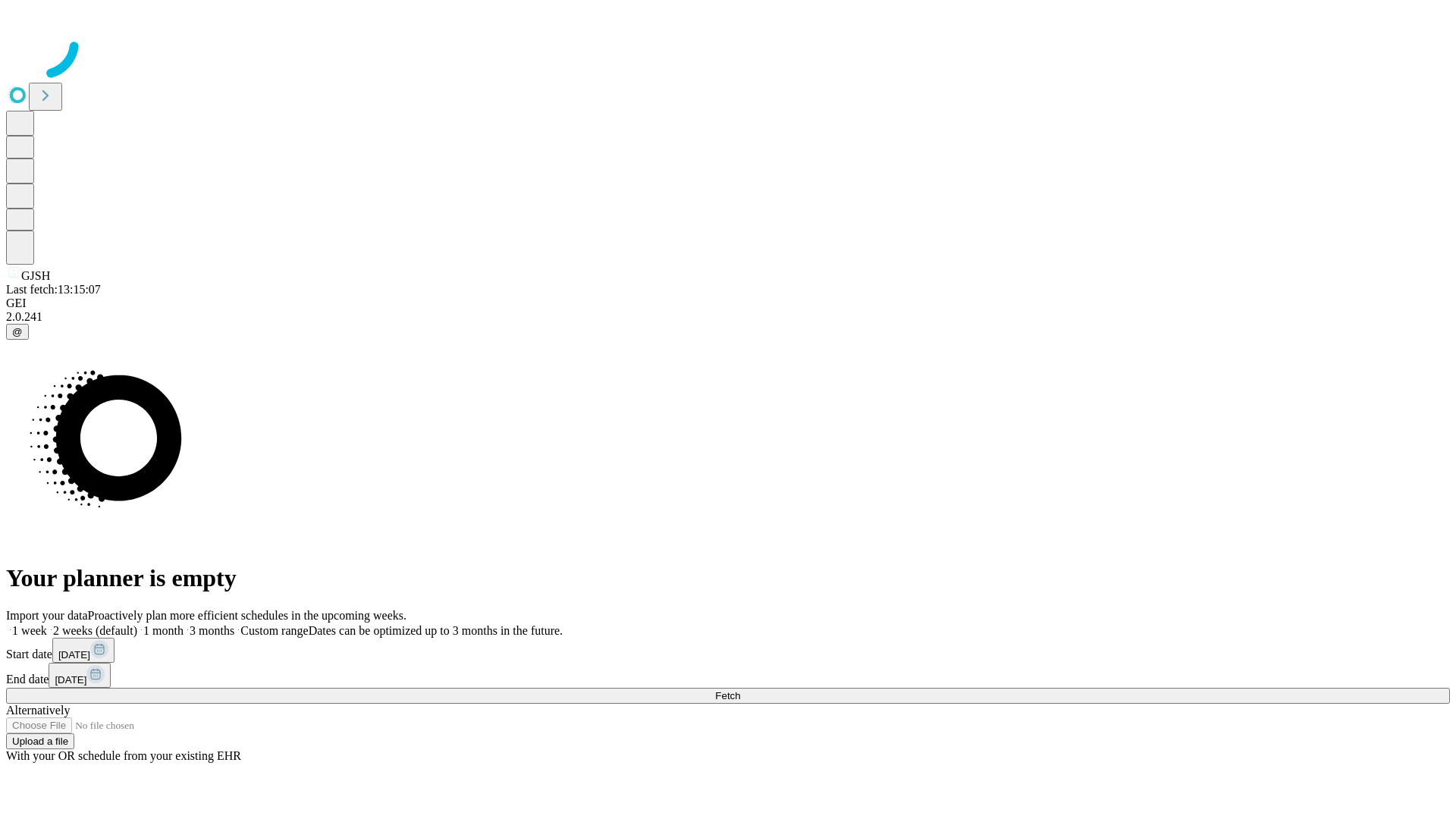 Image resolution: width=1456 pixels, height=819 pixels. Describe the element at coordinates (36, 275) in the screenshot. I see `span: GJSH` at that location.